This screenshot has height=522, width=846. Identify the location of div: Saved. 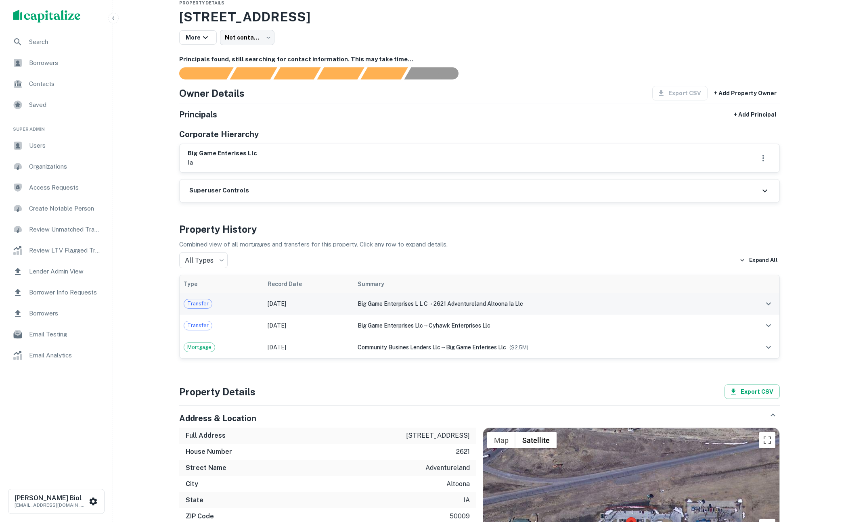
(56, 105).